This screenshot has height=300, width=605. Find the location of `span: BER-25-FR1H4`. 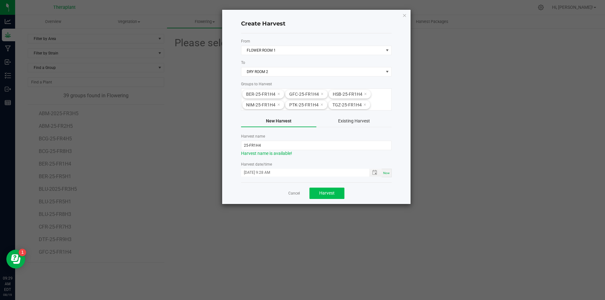

span: BER-25-FR1H4 is located at coordinates (261, 94).